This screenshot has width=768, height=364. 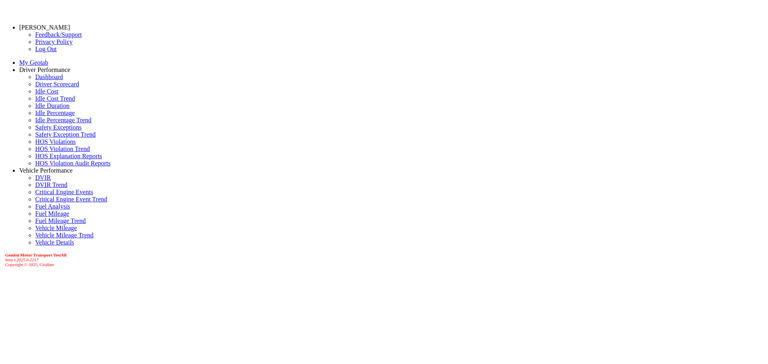 What do you see at coordinates (63, 120) in the screenshot?
I see `a: Idle Percentage Trend` at bounding box center [63, 120].